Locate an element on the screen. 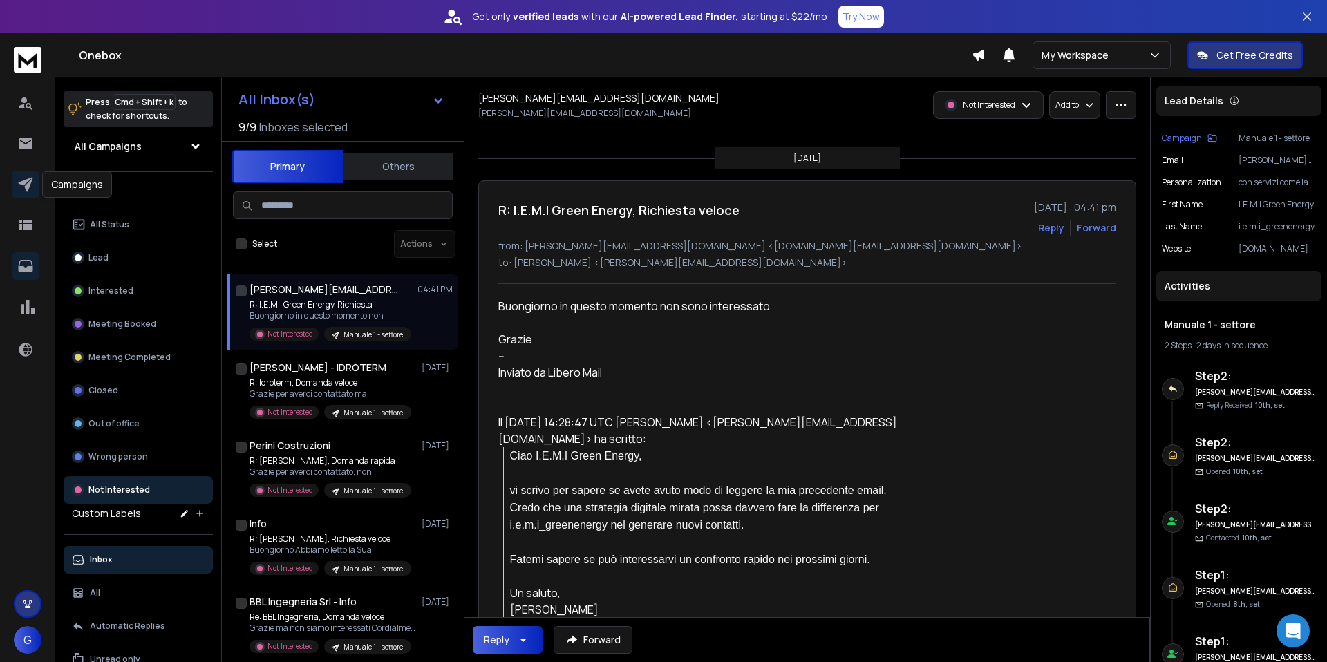 The height and width of the screenshot is (662, 1327). div: Open Intercom Messenger is located at coordinates (1293, 631).